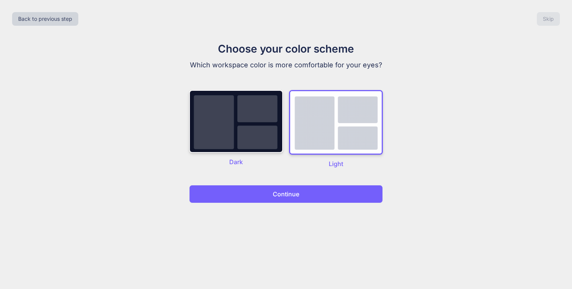 This screenshot has height=289, width=572. What do you see at coordinates (286, 194) in the screenshot?
I see `button: Continue` at bounding box center [286, 194].